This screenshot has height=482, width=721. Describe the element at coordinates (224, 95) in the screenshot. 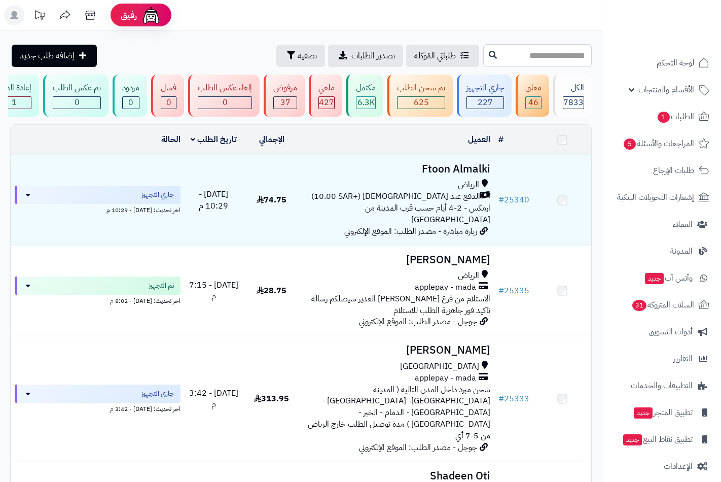

I see `a: إلغاء عكس الطلب 0` at that location.